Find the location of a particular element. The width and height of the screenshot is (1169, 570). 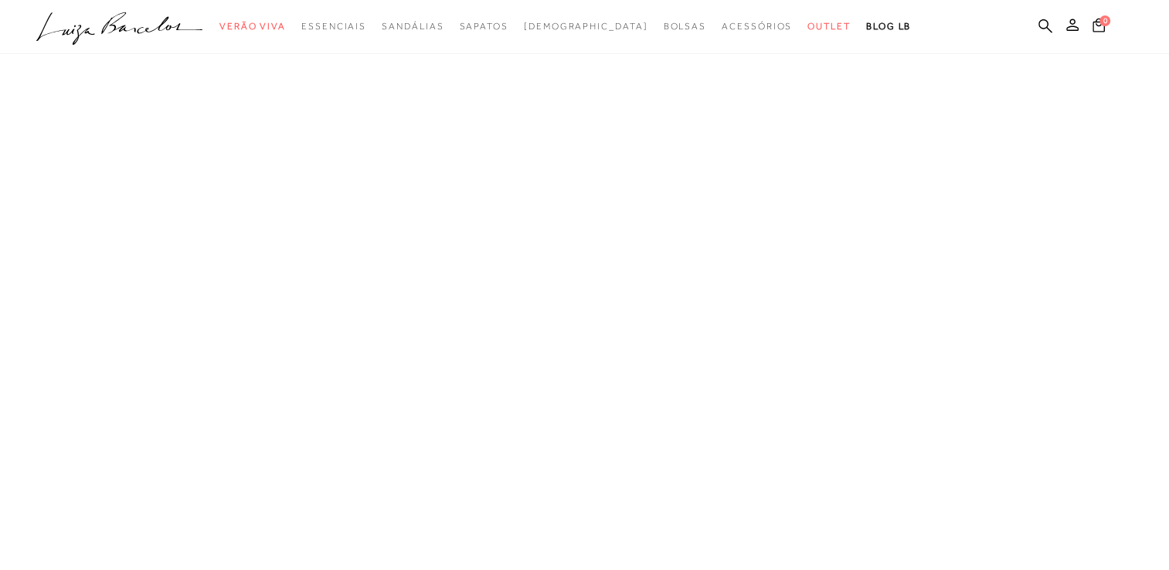

span: Verão Viva is located at coordinates (253, 26).